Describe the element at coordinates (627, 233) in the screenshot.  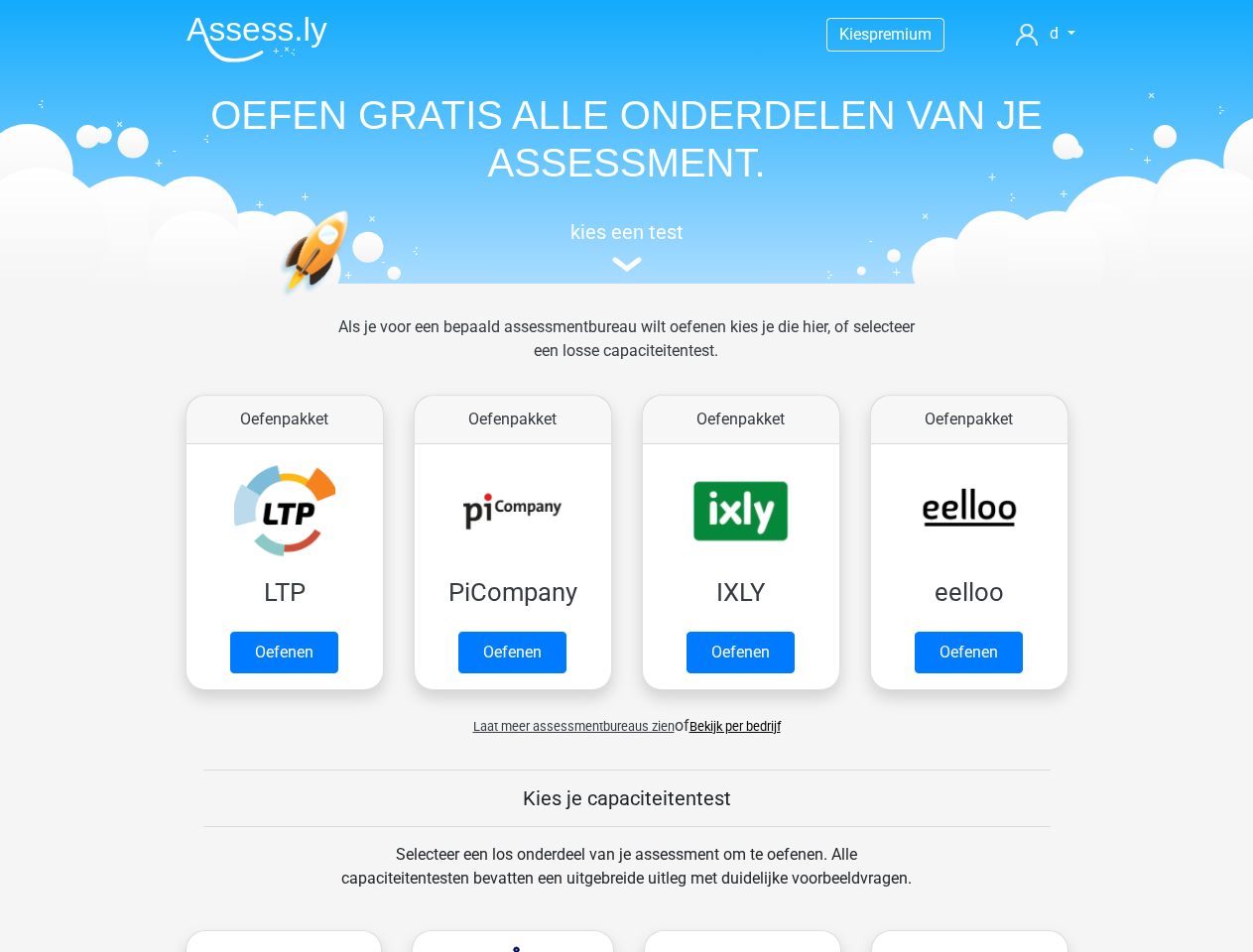
I see `h5: kies een test` at that location.